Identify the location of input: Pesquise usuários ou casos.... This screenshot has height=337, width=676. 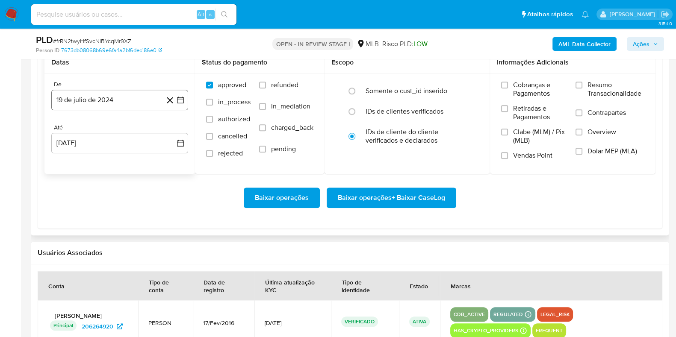
(134, 15).